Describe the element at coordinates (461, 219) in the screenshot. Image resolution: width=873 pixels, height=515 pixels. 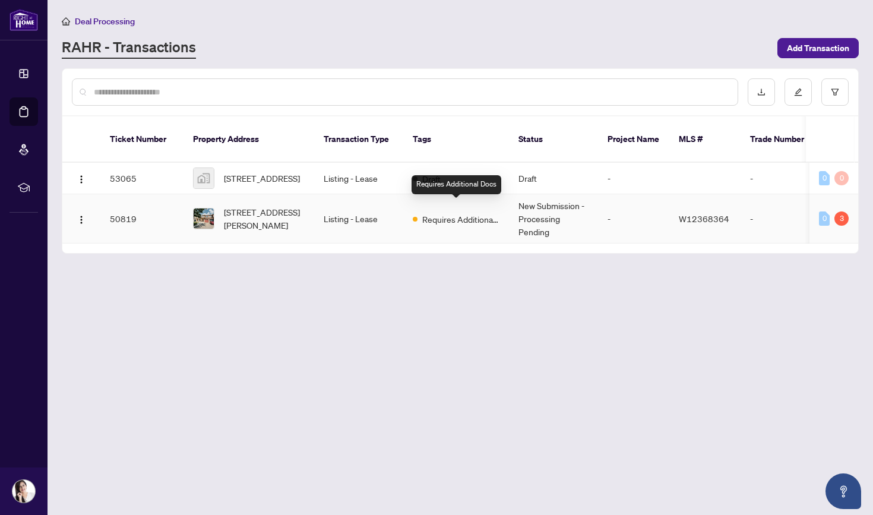
I see `span: Requires Additional Docs` at that location.